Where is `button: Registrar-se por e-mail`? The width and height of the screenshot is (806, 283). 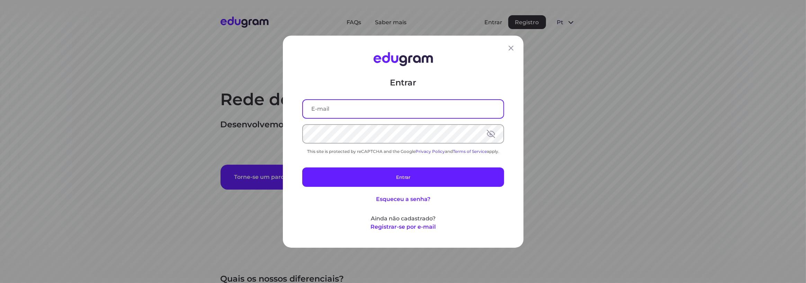 button: Registrar-se por e-mail is located at coordinates (403, 227).